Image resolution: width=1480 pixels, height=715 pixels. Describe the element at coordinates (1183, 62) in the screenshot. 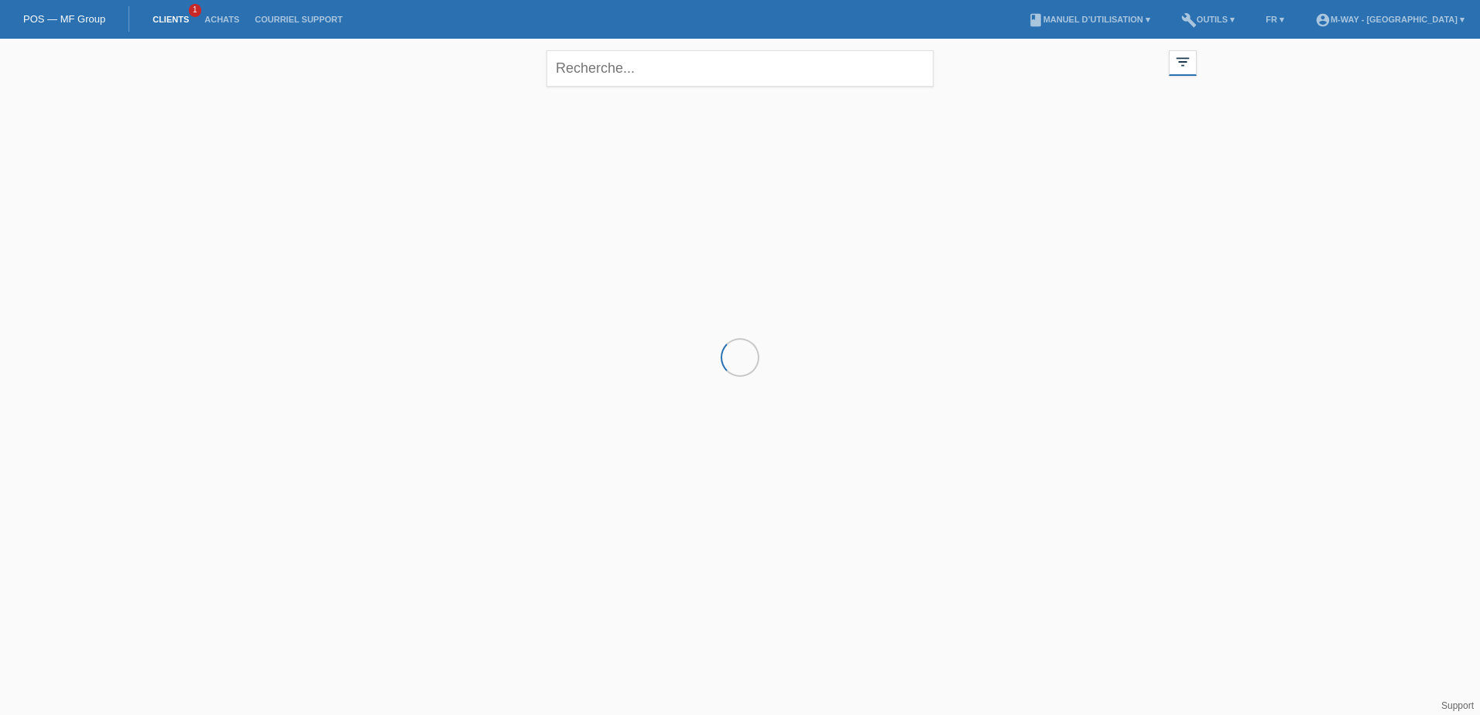

I see `i: filter_list` at that location.